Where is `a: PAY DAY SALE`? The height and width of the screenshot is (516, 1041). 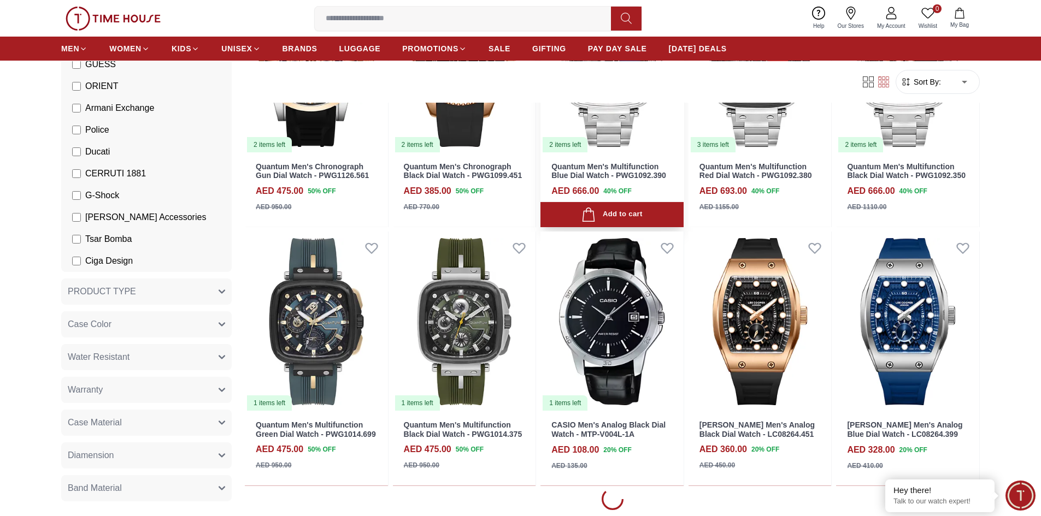 a: PAY DAY SALE is located at coordinates (617, 49).